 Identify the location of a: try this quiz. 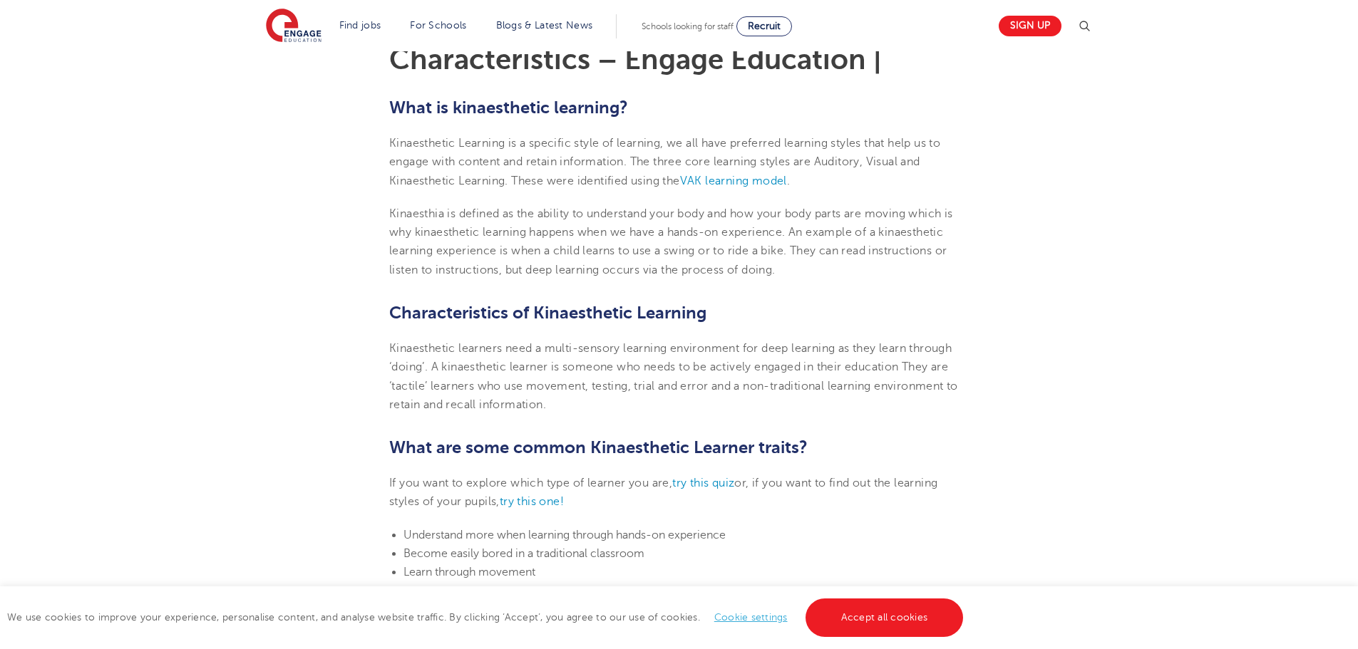
(703, 483).